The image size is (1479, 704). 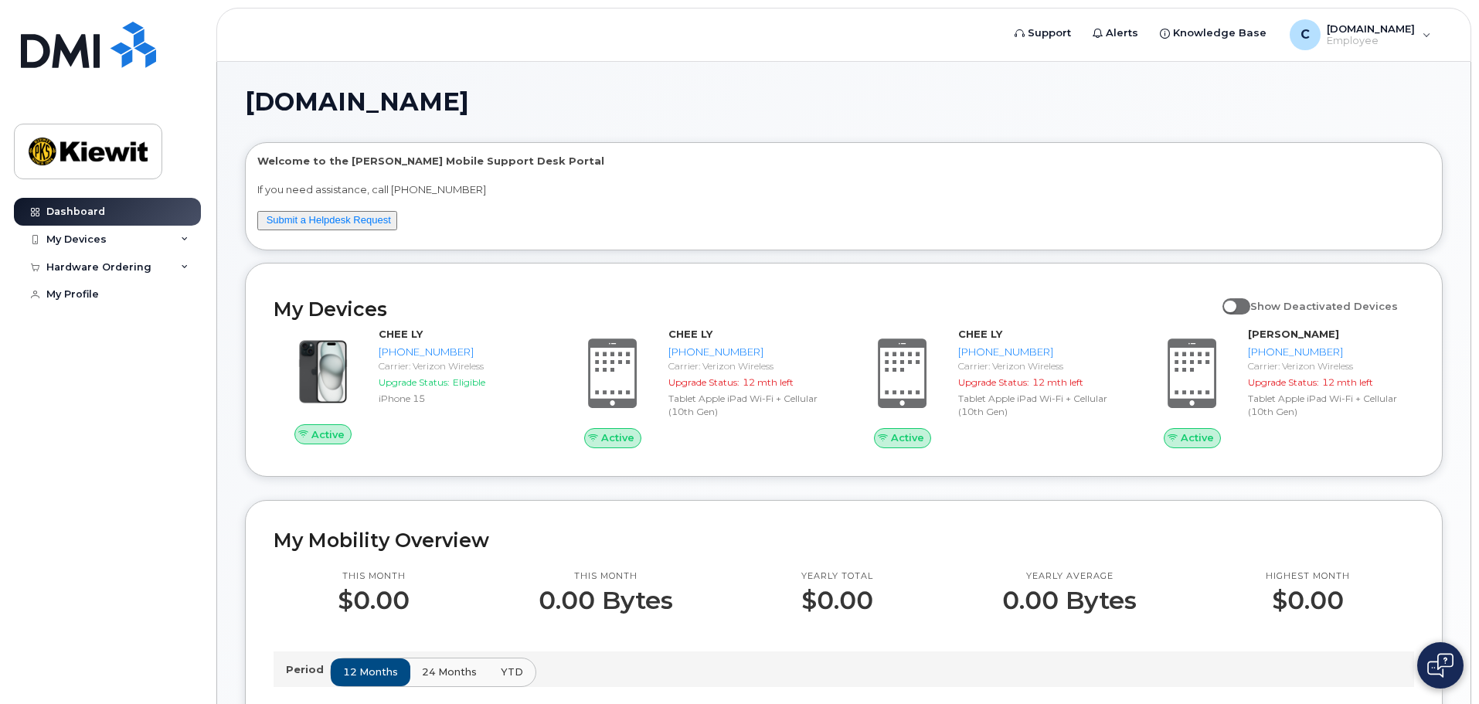 What do you see at coordinates (1307, 576) in the screenshot?
I see `p: Highest month` at bounding box center [1307, 576].